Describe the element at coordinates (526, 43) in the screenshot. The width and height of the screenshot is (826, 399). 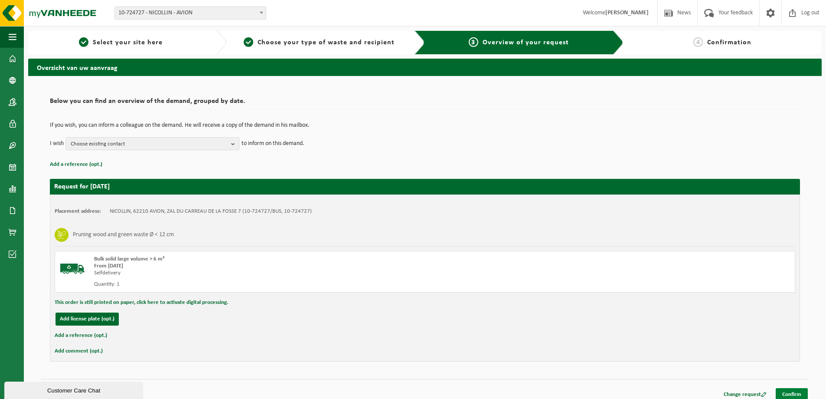
I see `span: Overview of your request` at that location.